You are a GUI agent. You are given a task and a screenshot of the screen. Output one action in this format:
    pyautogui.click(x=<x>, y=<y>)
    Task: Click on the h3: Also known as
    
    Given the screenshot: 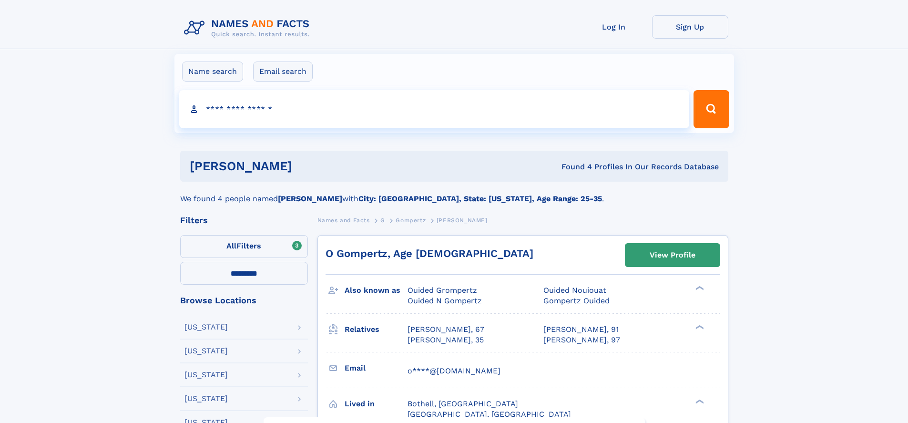 What is the action you would take?
    pyautogui.click(x=376, y=290)
    